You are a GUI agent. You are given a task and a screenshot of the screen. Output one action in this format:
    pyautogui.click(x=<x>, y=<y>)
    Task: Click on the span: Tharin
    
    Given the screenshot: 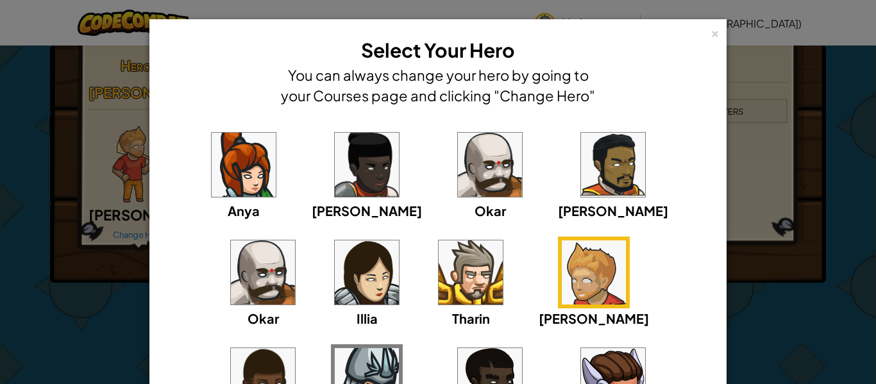 What is the action you would take?
    pyautogui.click(x=471, y=318)
    